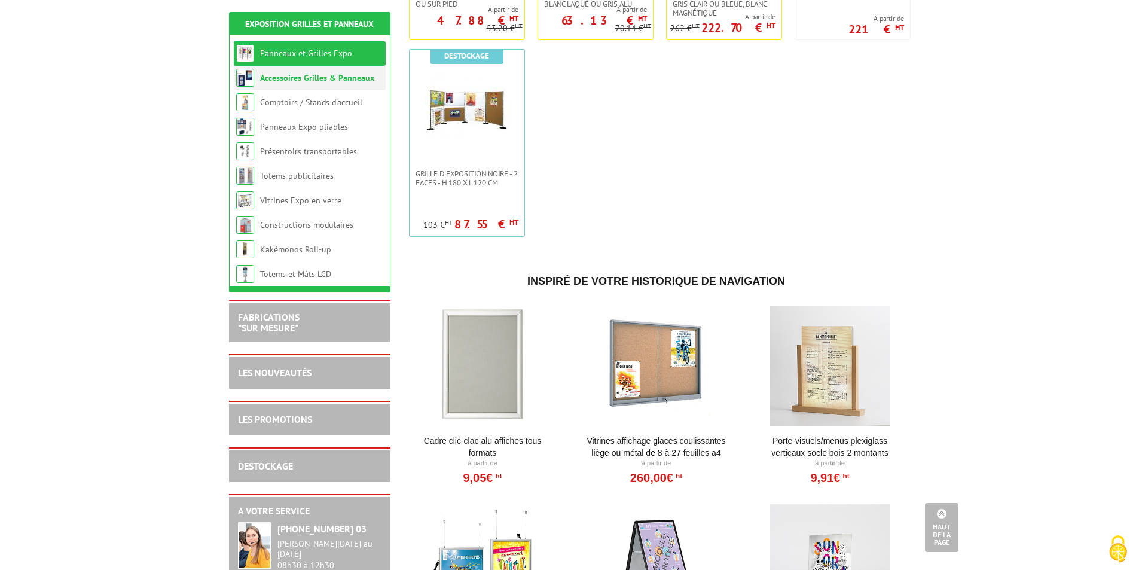 This screenshot has width=1139, height=570. What do you see at coordinates (739, 28) in the screenshot?
I see `p: 222.70 €` at bounding box center [739, 28].